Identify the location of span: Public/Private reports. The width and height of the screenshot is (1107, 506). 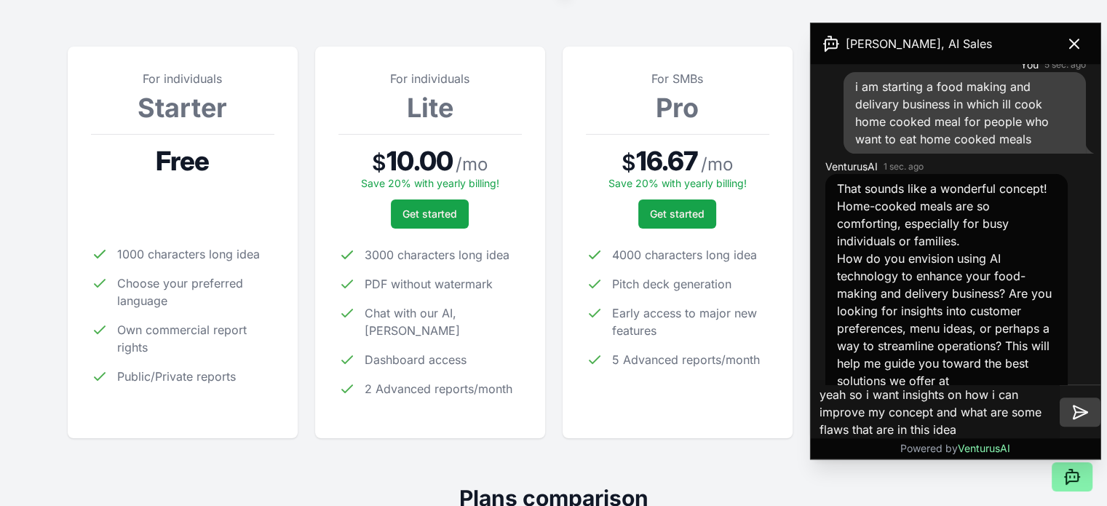
(176, 376).